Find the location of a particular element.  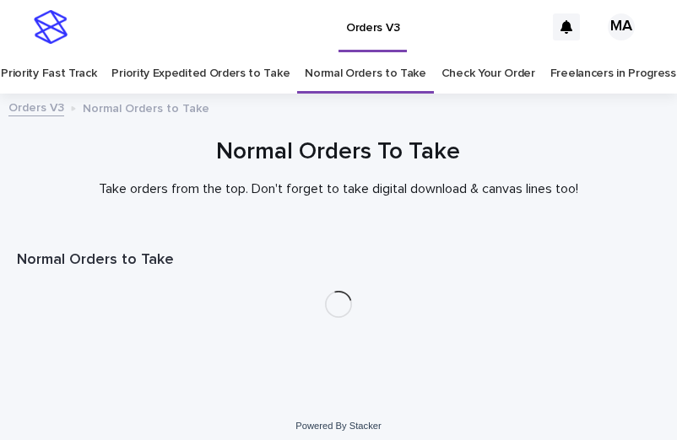

p: Normal Orders to Take is located at coordinates (146, 107).